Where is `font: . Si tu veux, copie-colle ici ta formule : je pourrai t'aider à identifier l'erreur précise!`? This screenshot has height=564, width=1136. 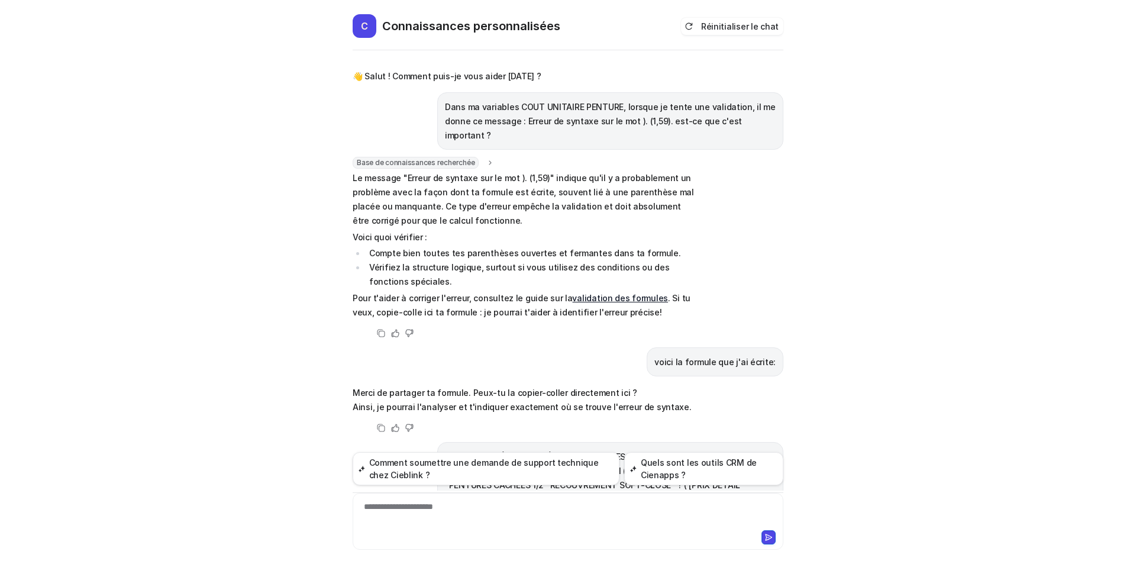 font: . Si tu veux, copie-colle ici ta formule : je pourrai t'aider à identifier l'erreur précise! is located at coordinates (521, 305).